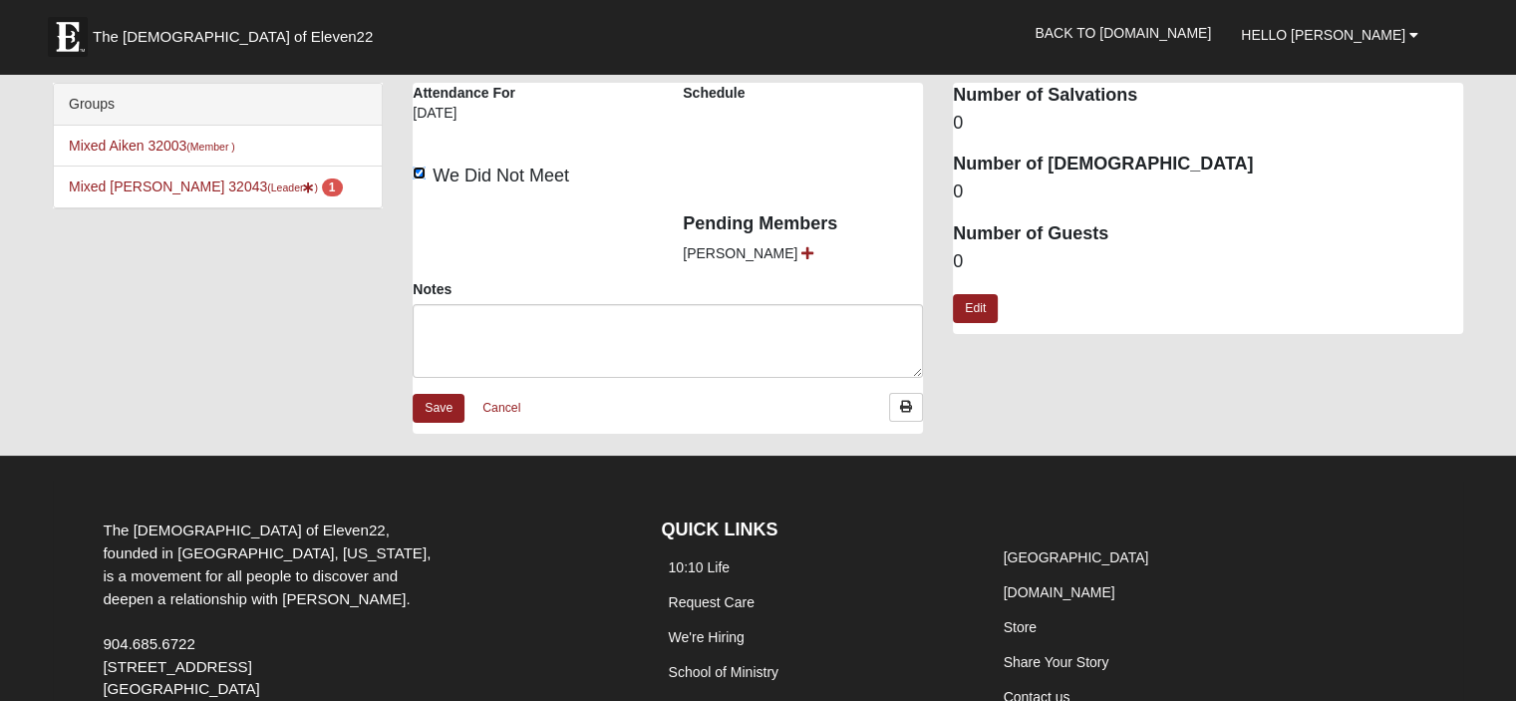 This screenshot has height=701, width=1516. Describe the element at coordinates (1208, 96) in the screenshot. I see `dt: Number of Salvations` at that location.